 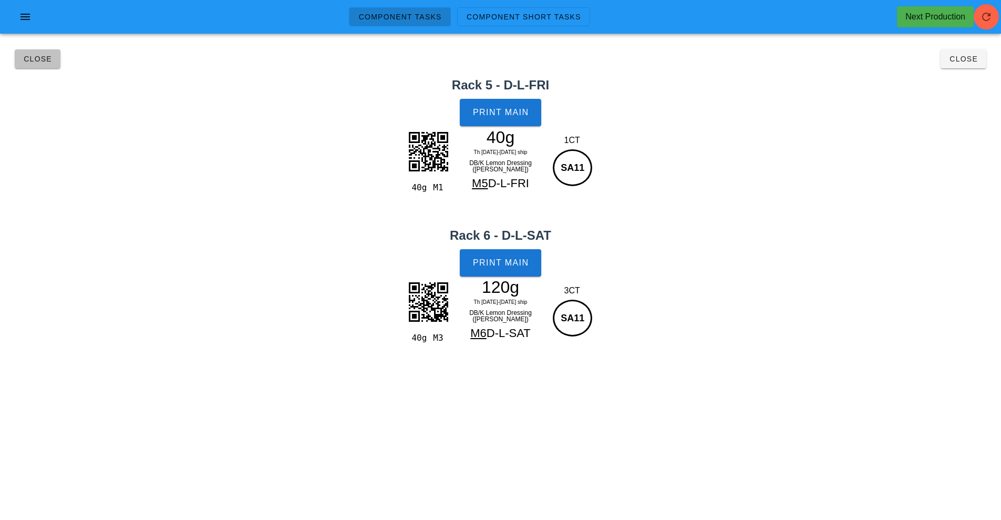 What do you see at coordinates (399, 17) in the screenshot?
I see `a: Component Tasks` at bounding box center [399, 17].